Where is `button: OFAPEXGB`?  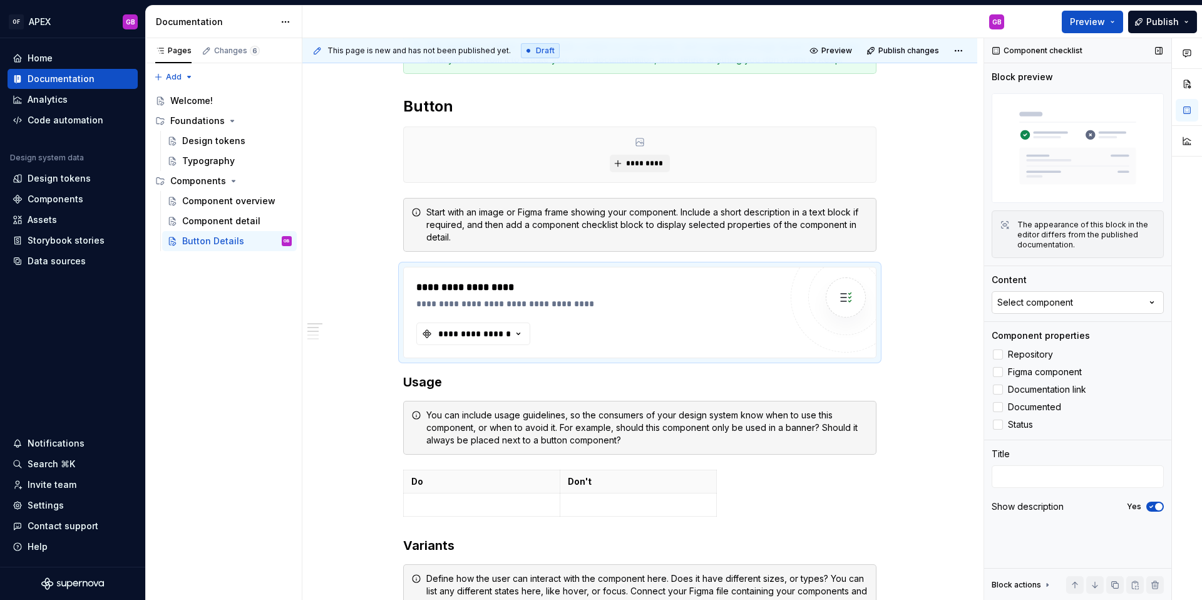
button: OFAPEXGB is located at coordinates (73, 21).